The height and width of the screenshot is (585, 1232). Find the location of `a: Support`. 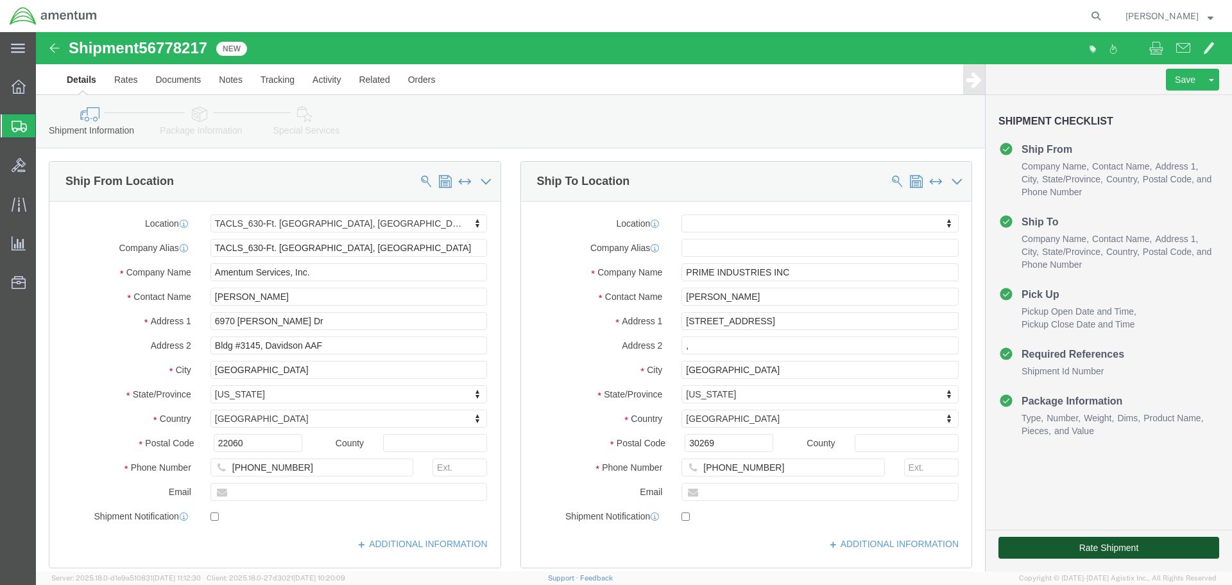

a: Support is located at coordinates (564, 577).